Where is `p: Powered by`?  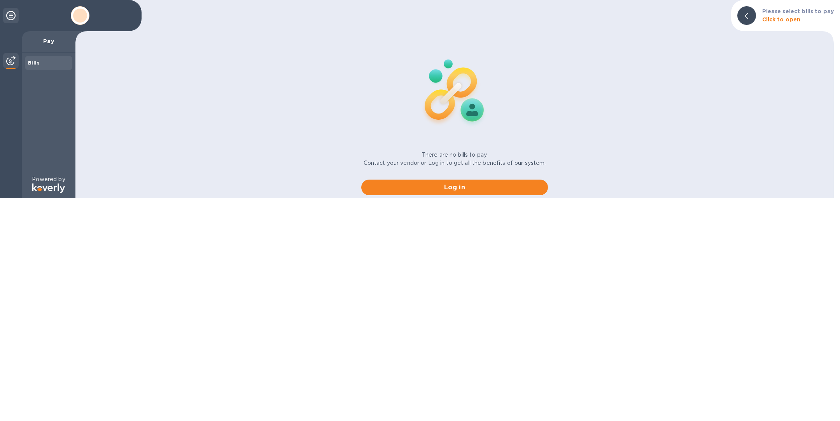 p: Powered by is located at coordinates (48, 179).